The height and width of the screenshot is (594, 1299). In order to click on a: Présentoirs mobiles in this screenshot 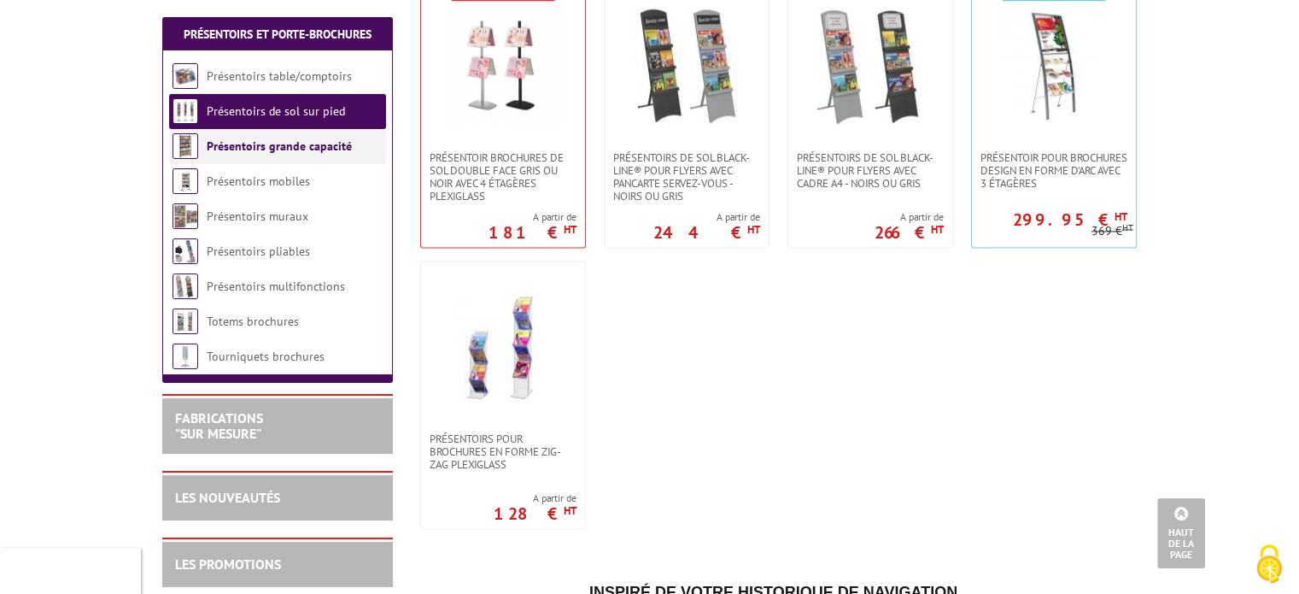, I will do `click(258, 181)`.